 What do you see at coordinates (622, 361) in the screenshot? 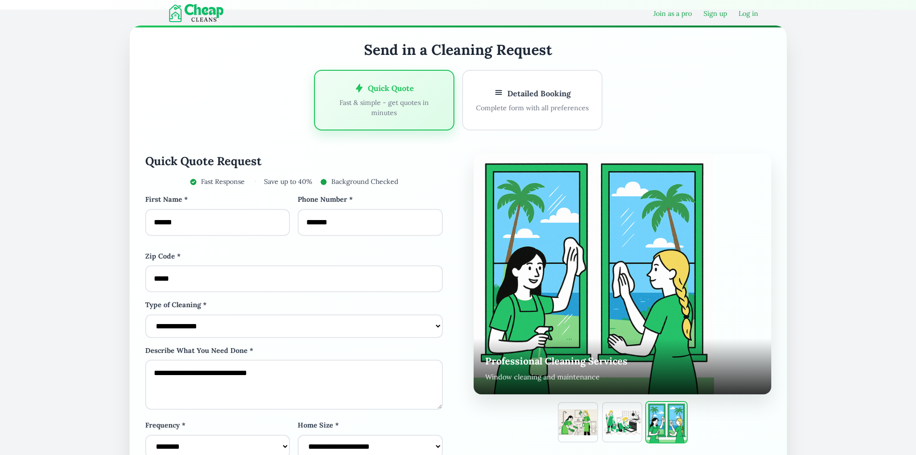
I see `h3: Professional Cleaning Services` at bounding box center [622, 361].